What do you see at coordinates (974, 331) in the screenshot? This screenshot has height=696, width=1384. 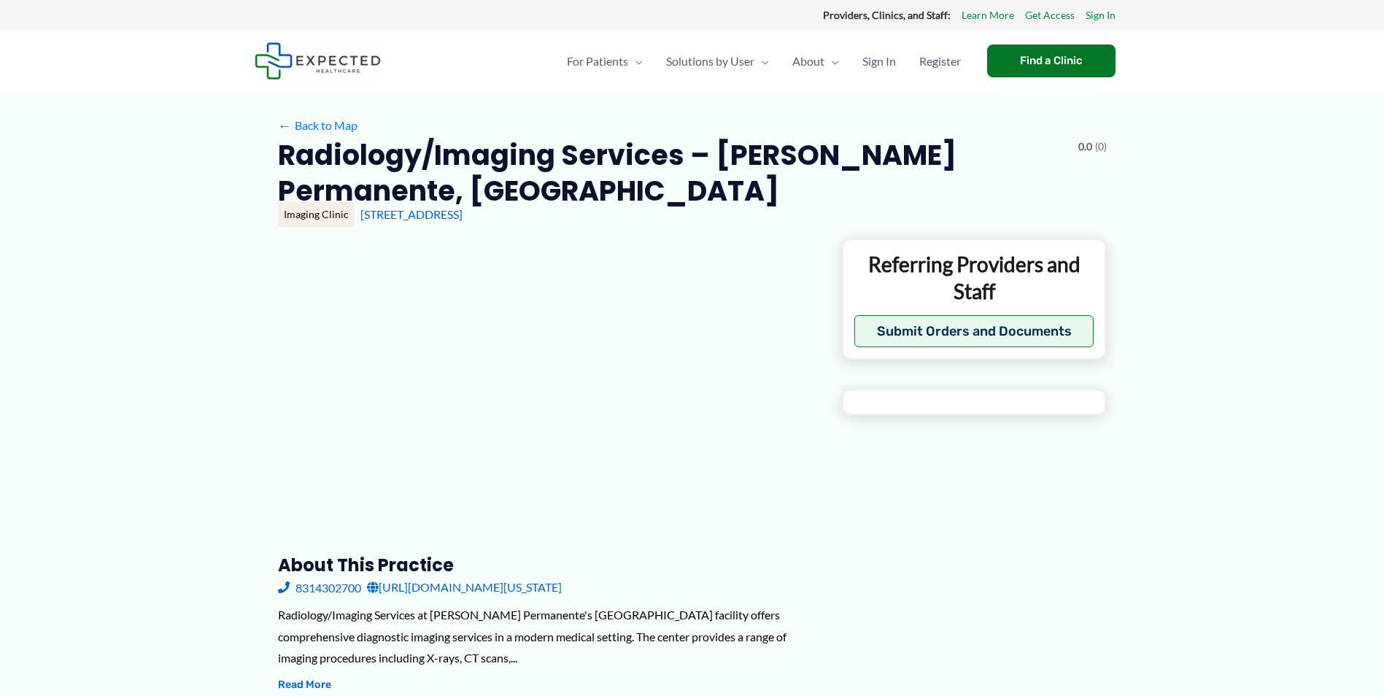 I see `button: Submit Orders and Documents` at bounding box center [974, 331].